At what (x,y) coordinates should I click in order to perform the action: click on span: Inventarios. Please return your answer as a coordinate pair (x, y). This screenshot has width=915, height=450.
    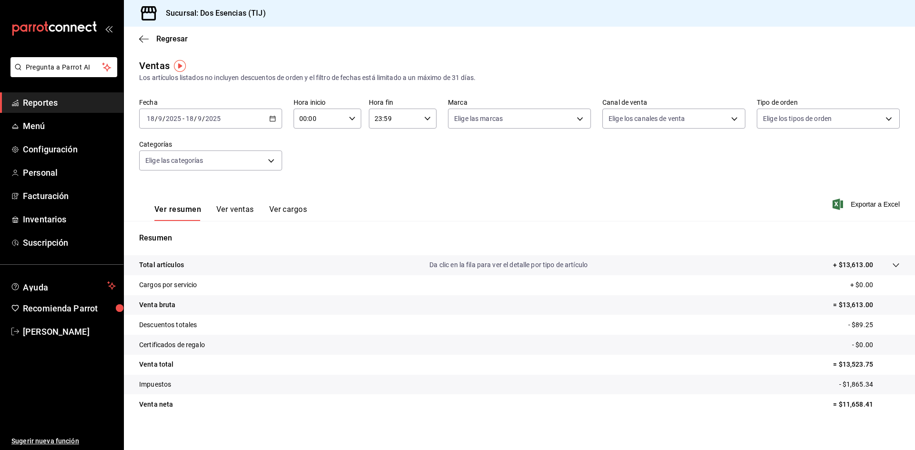
    Looking at the image, I should click on (69, 219).